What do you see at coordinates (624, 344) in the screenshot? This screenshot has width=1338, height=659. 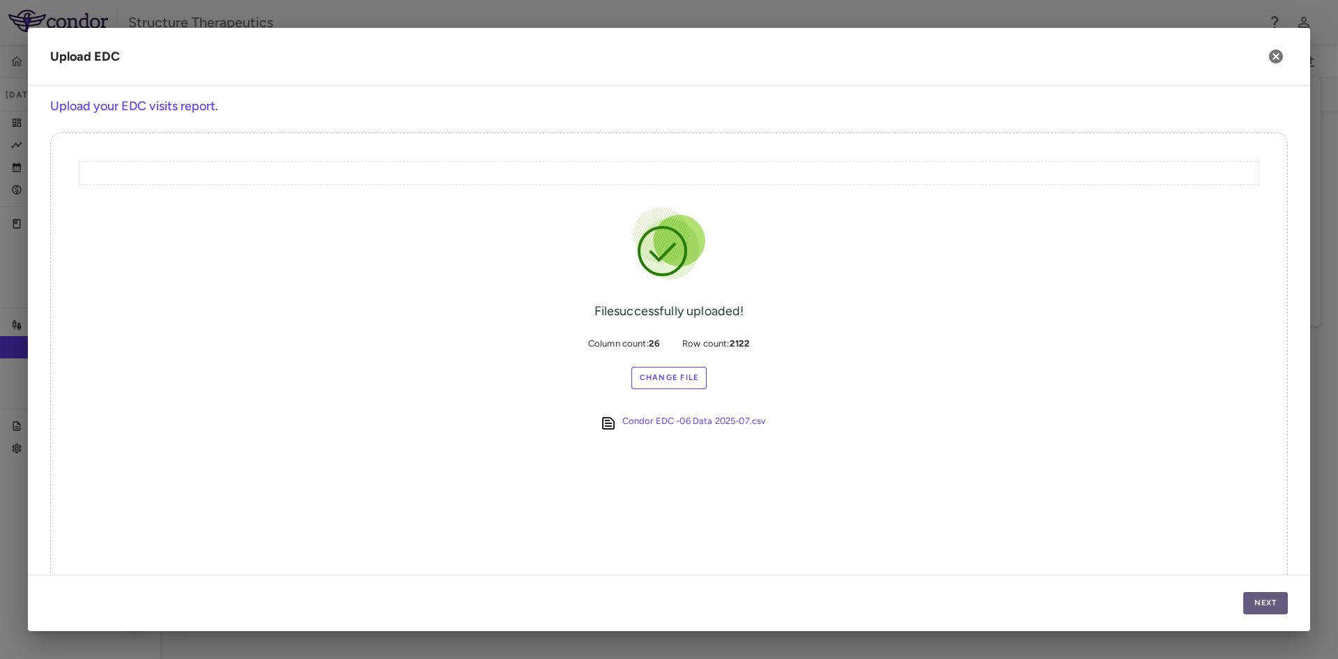 I see `span: Column count:` at bounding box center [624, 344].